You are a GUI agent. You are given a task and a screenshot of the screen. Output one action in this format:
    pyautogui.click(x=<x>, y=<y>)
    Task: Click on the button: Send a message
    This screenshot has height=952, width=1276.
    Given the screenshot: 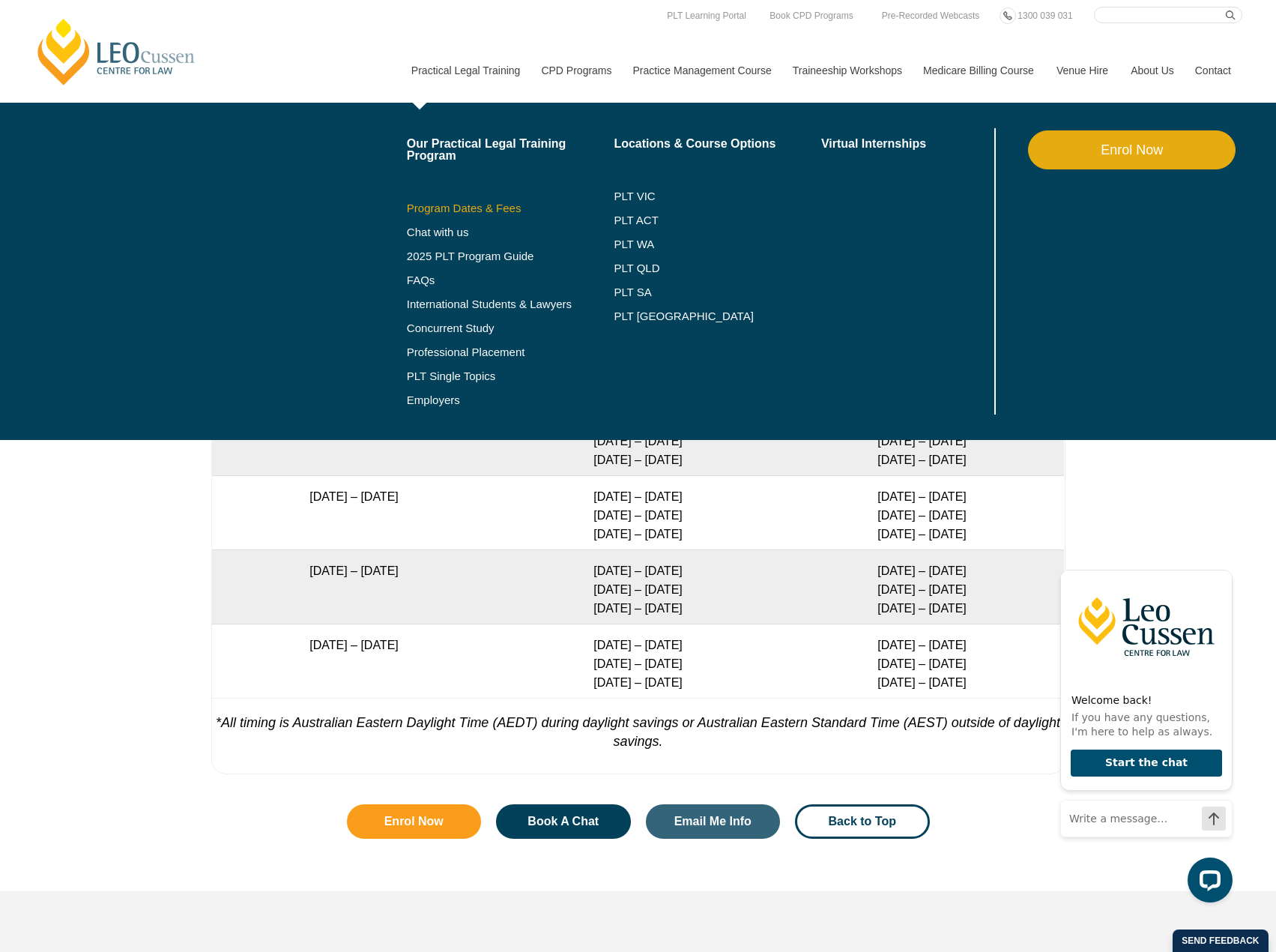 What is the action you would take?
    pyautogui.click(x=166, y=278)
    